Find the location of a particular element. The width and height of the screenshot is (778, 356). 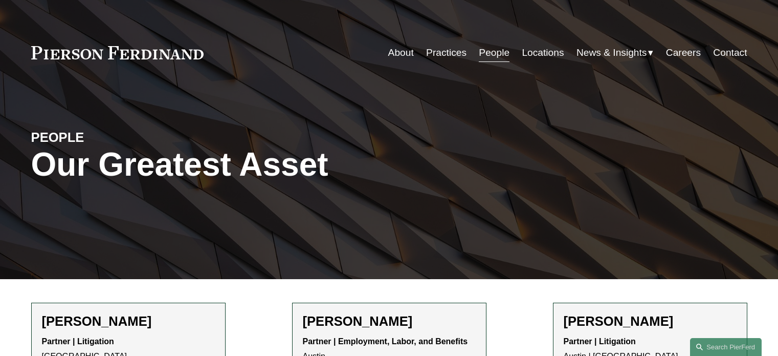

a: Careers is located at coordinates (684, 53).